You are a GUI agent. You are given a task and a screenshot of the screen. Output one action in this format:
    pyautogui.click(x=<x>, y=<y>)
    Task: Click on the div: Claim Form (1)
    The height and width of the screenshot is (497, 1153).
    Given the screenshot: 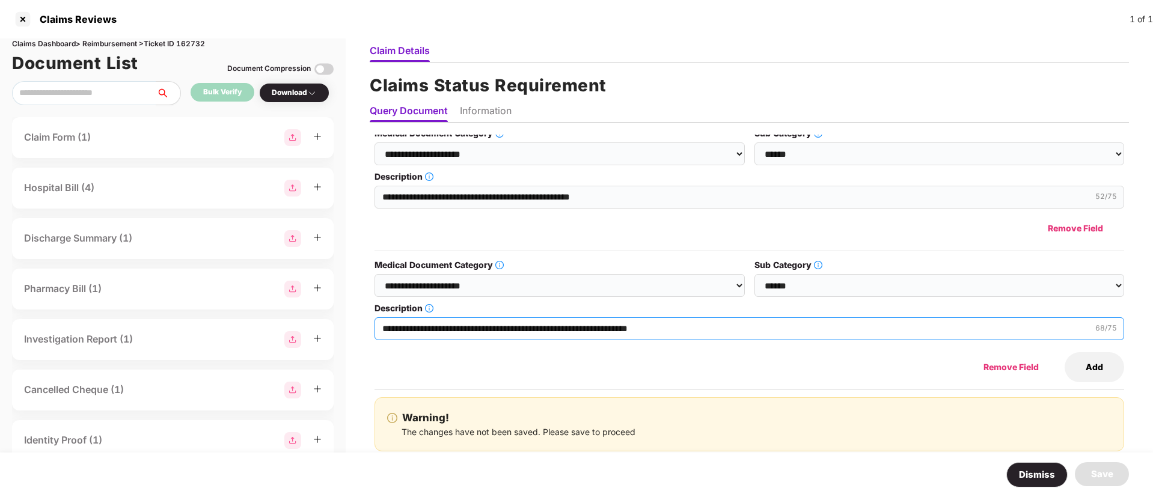 What is the action you would take?
    pyautogui.click(x=57, y=137)
    